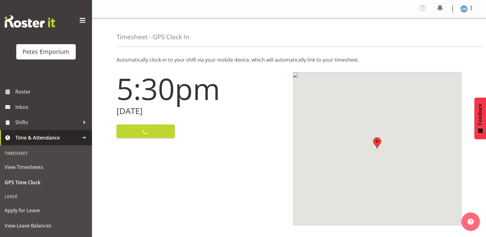 The image size is (486, 237). I want to click on span: GPS Time Clock, so click(46, 183).